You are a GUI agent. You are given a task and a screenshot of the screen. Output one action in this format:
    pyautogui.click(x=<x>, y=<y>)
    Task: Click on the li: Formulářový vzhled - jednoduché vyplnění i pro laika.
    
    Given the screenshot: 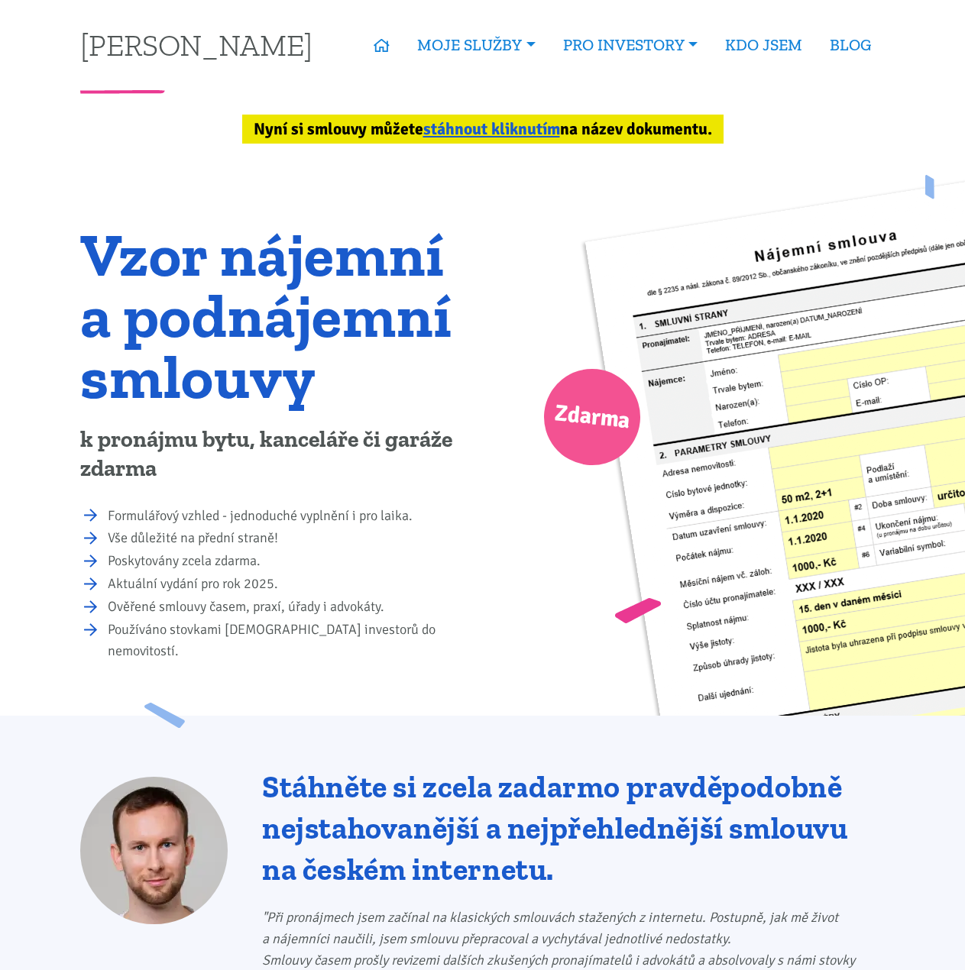 What is the action you would take?
    pyautogui.click(x=290, y=516)
    